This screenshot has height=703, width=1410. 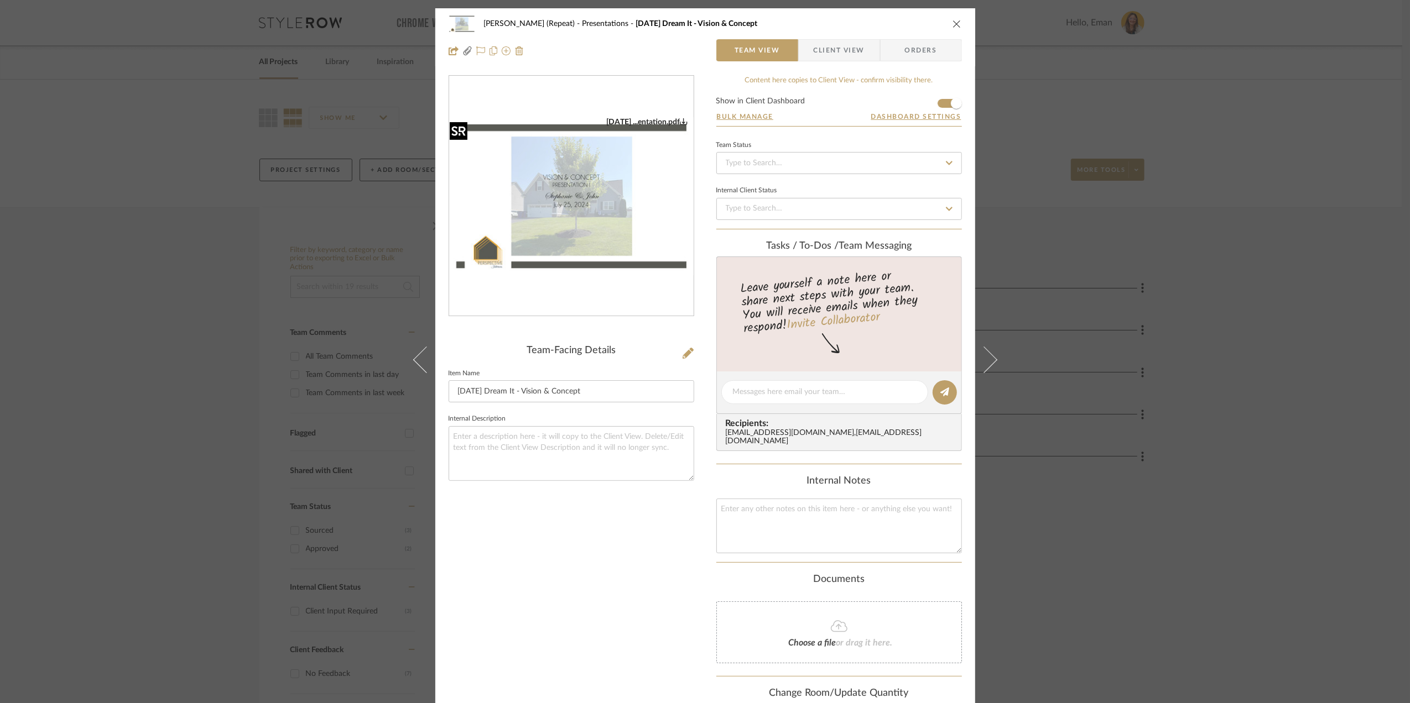 What do you see at coordinates (864, 643) in the screenshot?
I see `span: or drag it here.` at bounding box center [864, 643].